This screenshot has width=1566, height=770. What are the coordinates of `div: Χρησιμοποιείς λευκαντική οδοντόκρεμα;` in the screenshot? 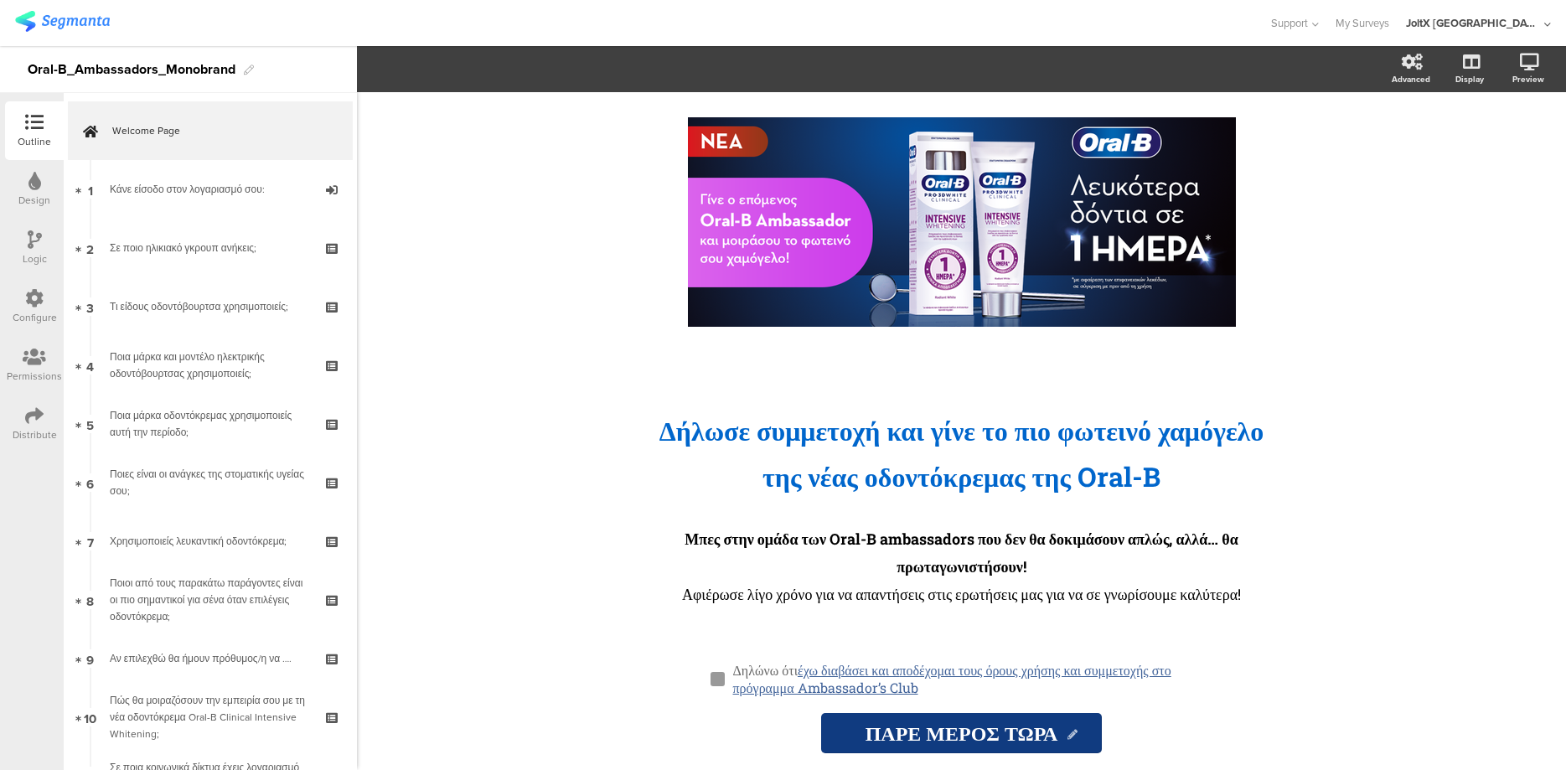 It's located at (210, 541).